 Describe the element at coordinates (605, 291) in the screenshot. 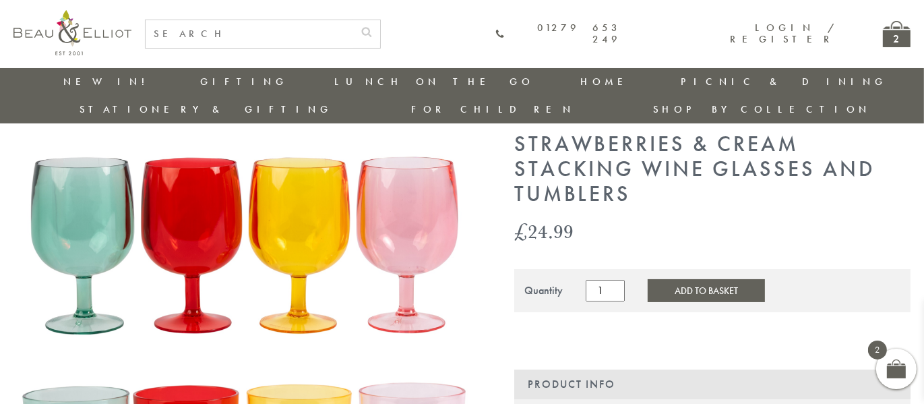

I see `input: Product quantity` at that location.